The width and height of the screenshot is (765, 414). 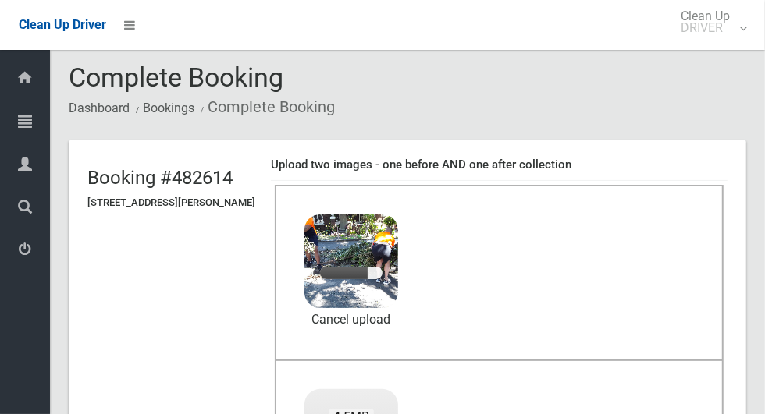 What do you see at coordinates (62, 25) in the screenshot?
I see `a: Clean Up Driver` at bounding box center [62, 25].